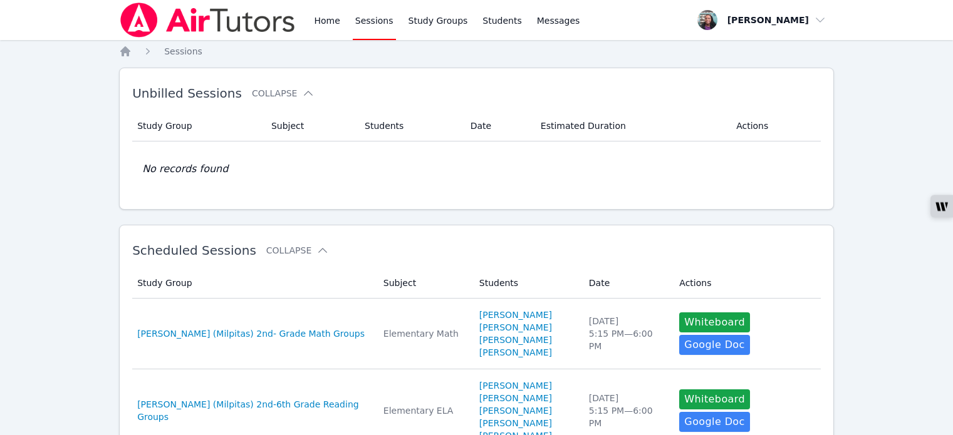  What do you see at coordinates (476, 51) in the screenshot?
I see `nav: Breadcrumb` at bounding box center [476, 51].